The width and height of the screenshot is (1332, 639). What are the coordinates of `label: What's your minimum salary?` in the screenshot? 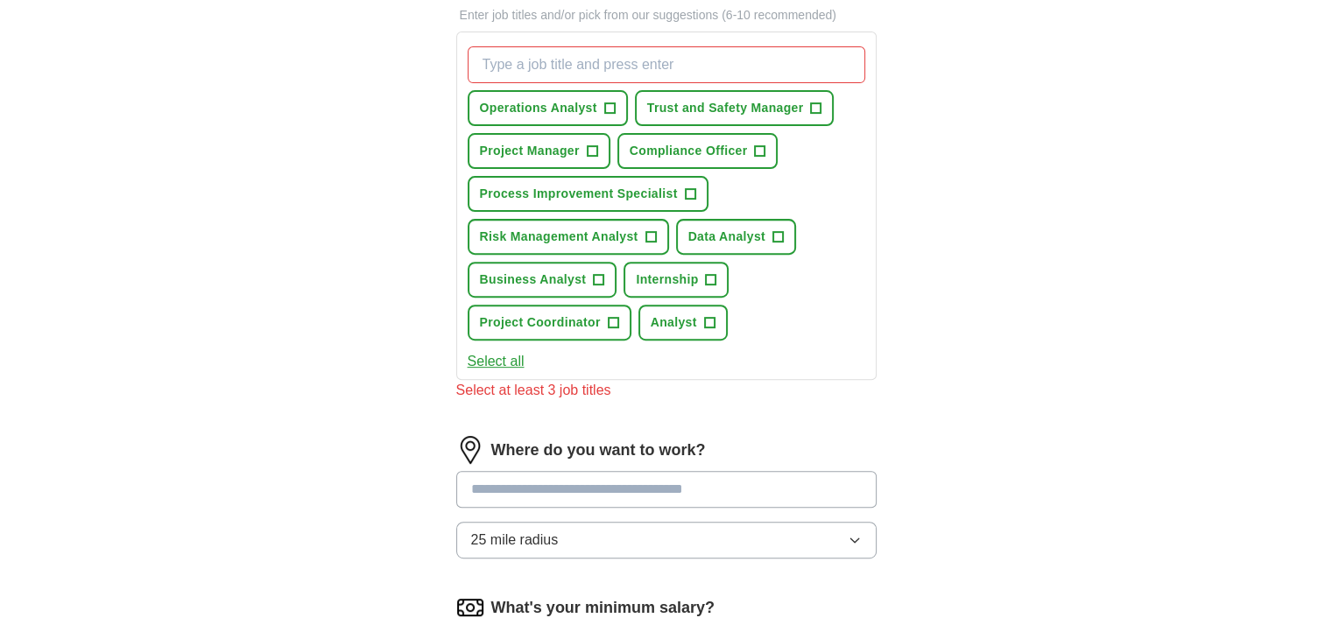 It's located at (603, 608).